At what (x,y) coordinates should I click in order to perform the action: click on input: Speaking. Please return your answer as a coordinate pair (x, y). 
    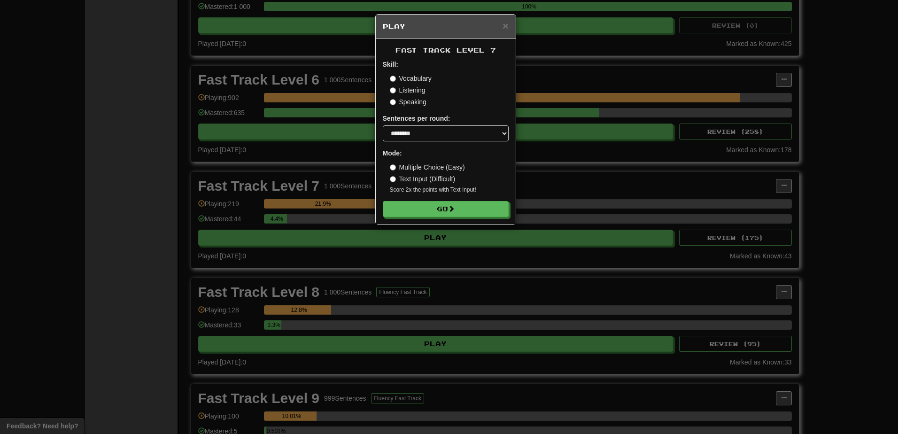
    Looking at the image, I should click on (393, 102).